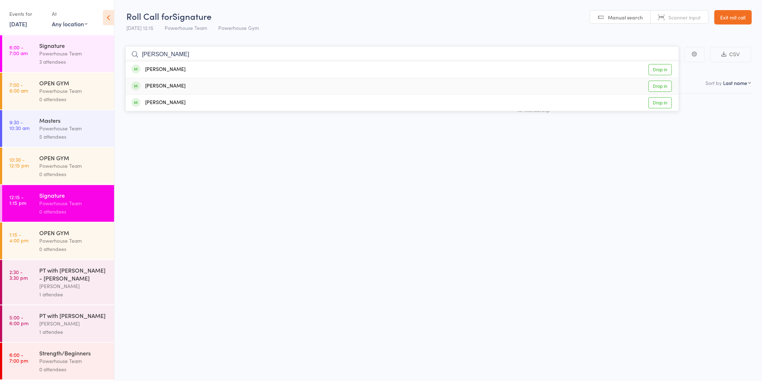 The width and height of the screenshot is (762, 381). I want to click on a: 9:30 -10:30 amMastersPowerhouse Team5 attendees, so click(58, 129).